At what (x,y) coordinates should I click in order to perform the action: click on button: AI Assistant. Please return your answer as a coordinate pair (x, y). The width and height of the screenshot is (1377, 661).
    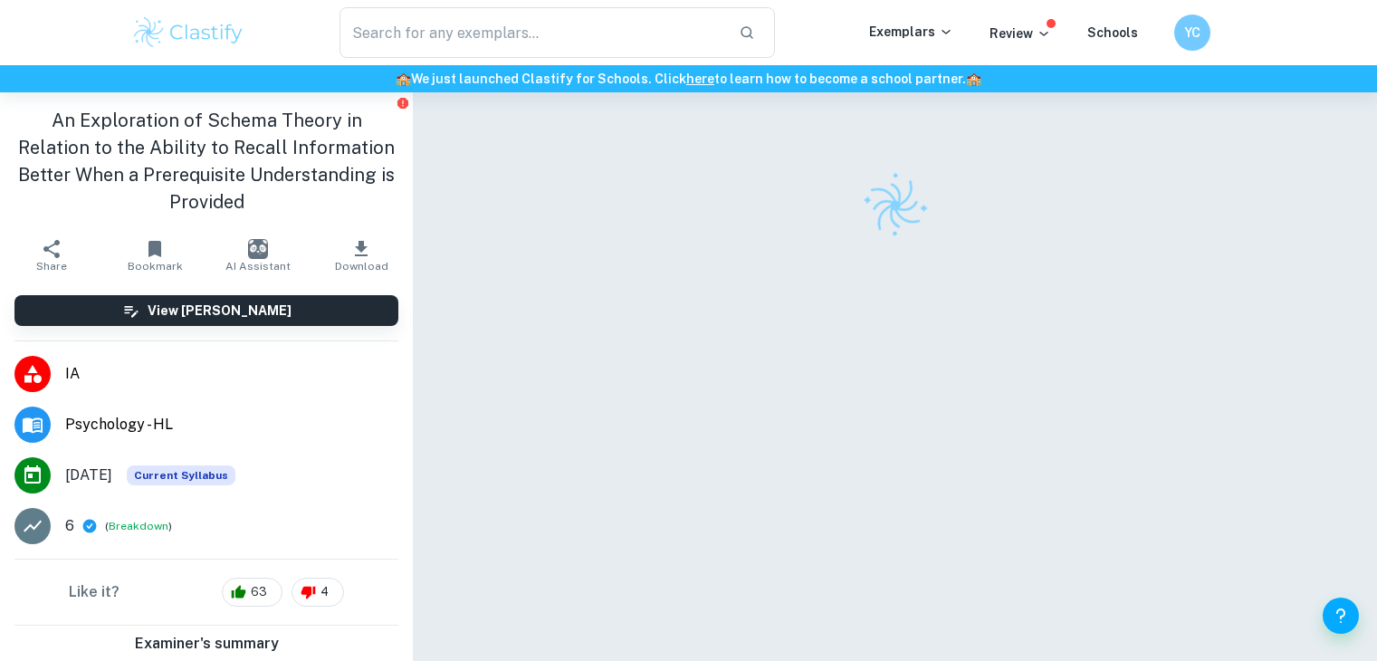
    Looking at the image, I should click on (258, 255).